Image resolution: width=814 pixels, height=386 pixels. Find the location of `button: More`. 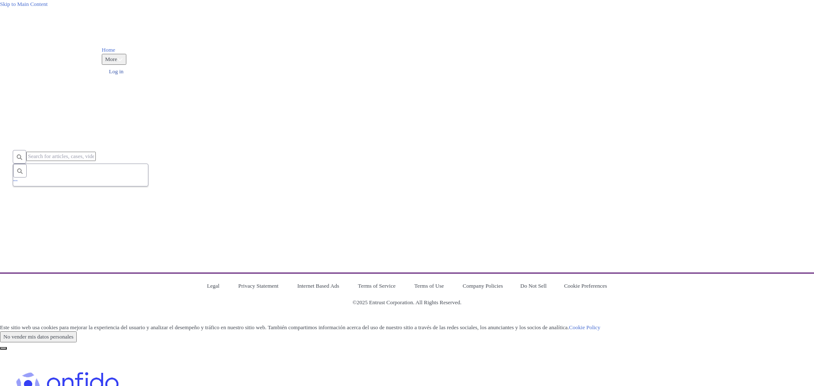

button: More is located at coordinates (114, 59).